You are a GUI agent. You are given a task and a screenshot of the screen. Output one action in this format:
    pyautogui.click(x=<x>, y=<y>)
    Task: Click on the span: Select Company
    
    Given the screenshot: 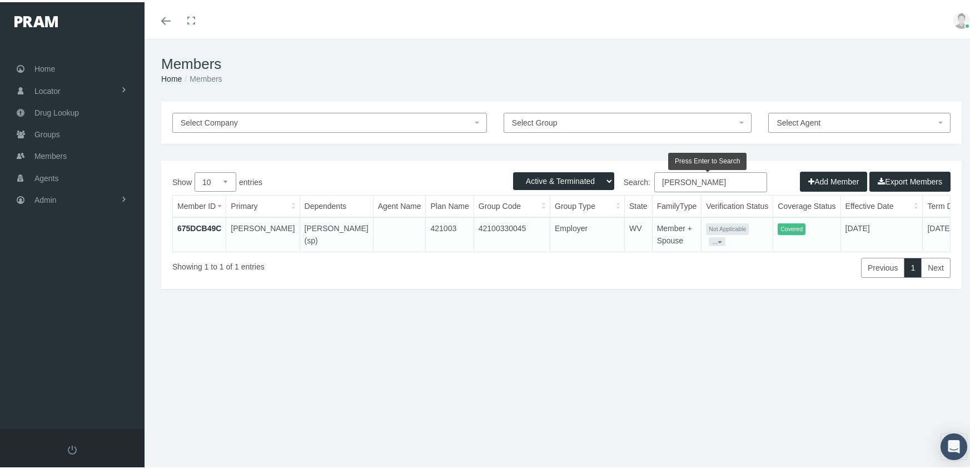 What is the action you would take?
    pyautogui.click(x=209, y=121)
    